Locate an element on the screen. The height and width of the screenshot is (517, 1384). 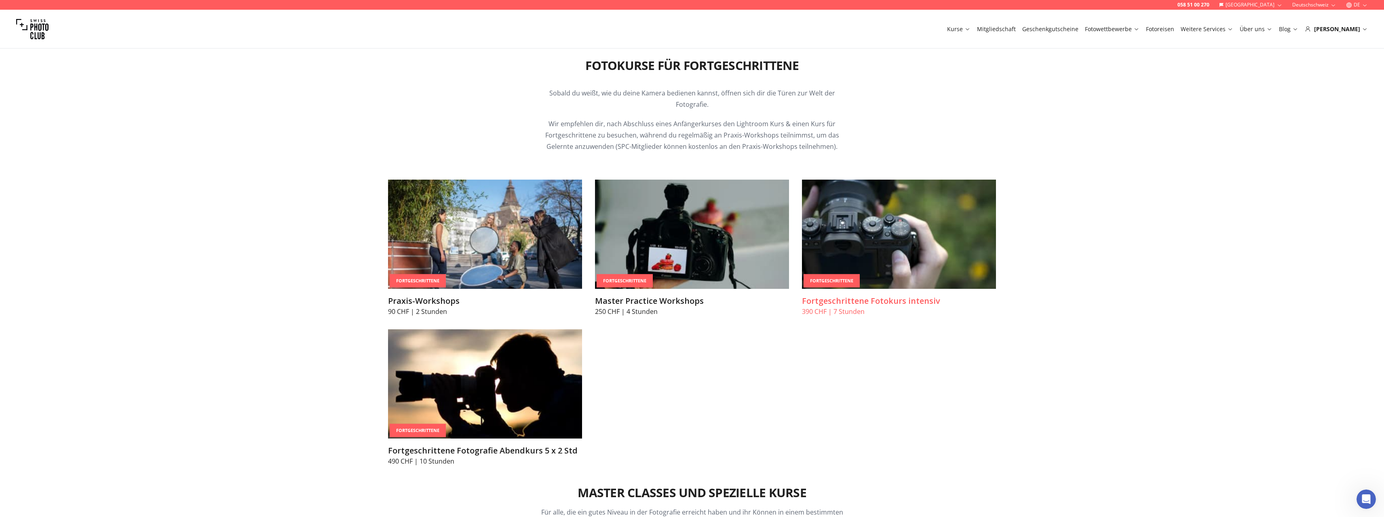
span: Swiss Photo Club is located at coordinates (58, 105).